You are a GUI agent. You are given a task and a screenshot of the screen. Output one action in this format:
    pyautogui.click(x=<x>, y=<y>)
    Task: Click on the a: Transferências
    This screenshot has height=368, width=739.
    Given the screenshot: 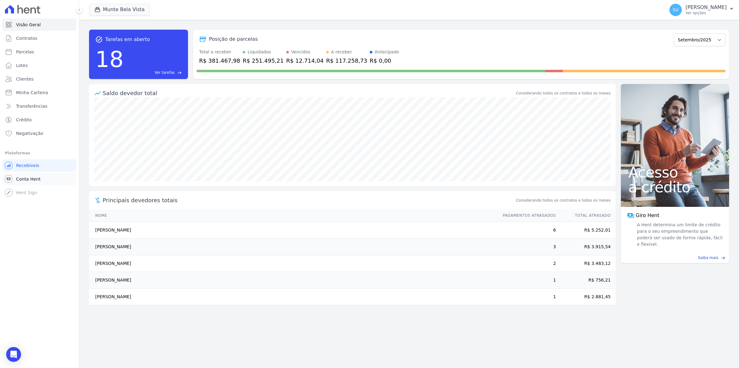 What is the action you would take?
    pyautogui.click(x=39, y=106)
    